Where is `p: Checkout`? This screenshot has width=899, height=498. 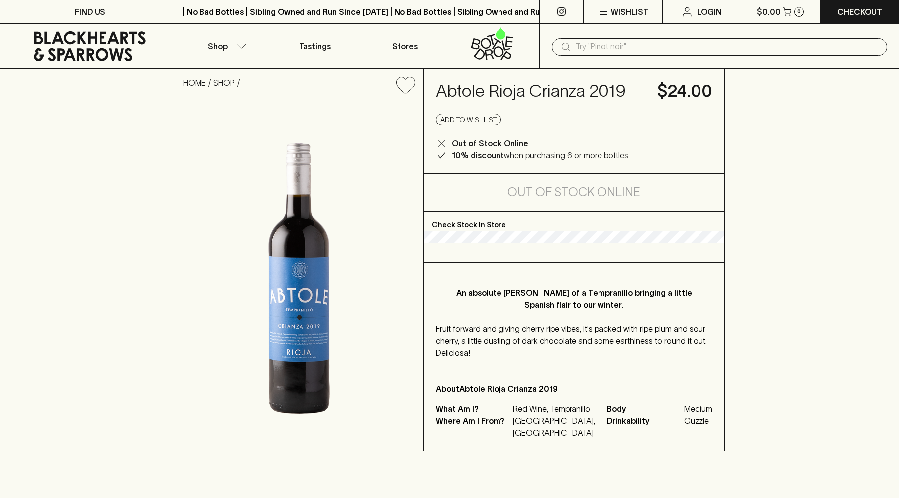
p: Checkout is located at coordinates (860, 12).